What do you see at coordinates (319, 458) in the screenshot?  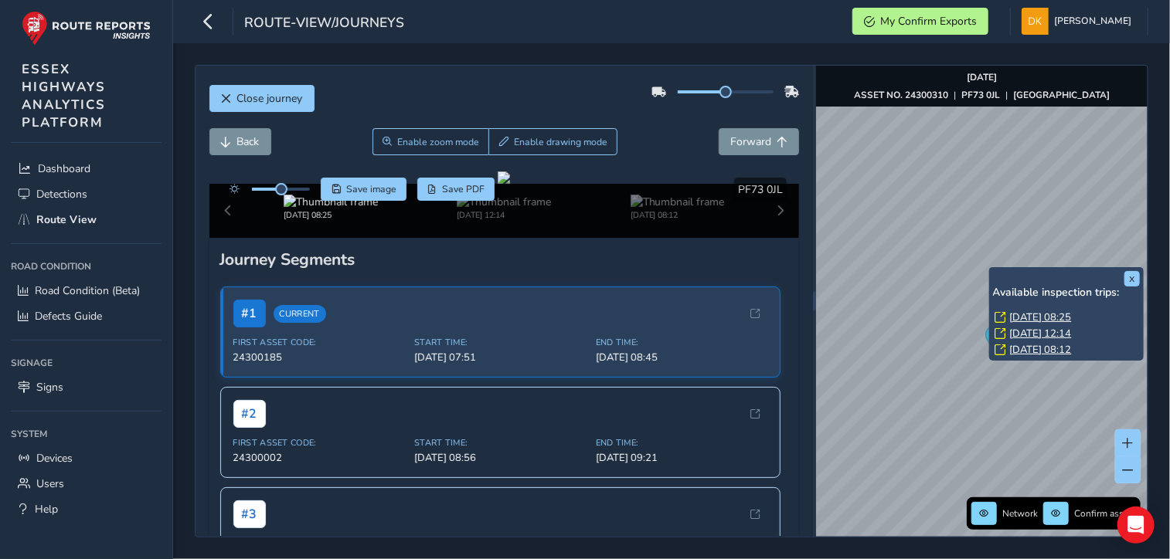 I see `span: 24300002` at bounding box center [319, 458].